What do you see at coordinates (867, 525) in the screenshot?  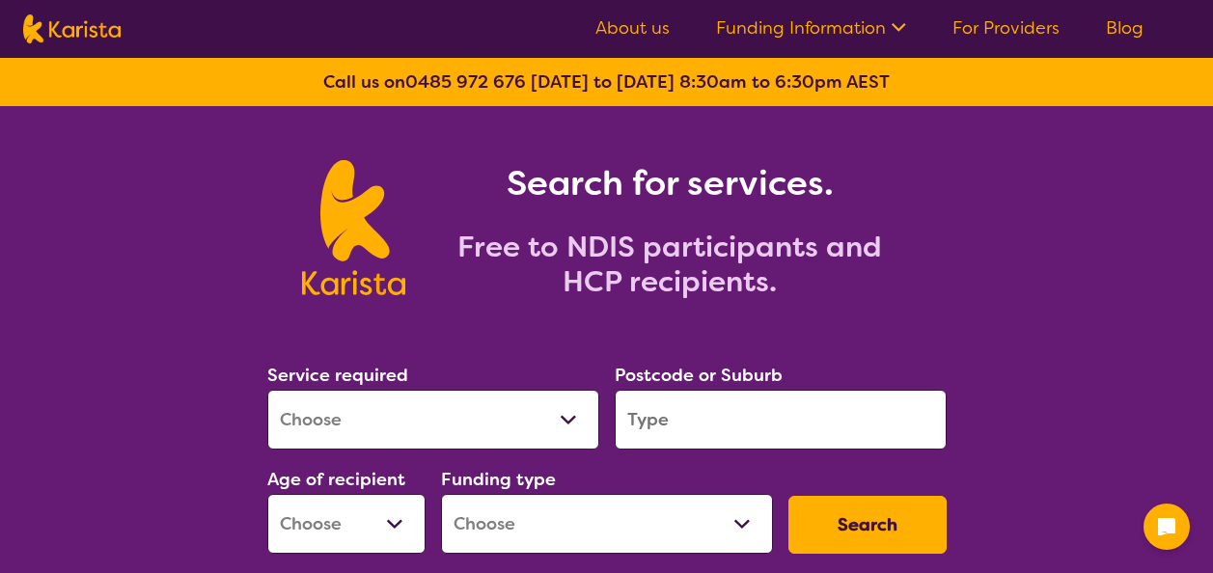 I see `button: Search` at bounding box center [867, 525].